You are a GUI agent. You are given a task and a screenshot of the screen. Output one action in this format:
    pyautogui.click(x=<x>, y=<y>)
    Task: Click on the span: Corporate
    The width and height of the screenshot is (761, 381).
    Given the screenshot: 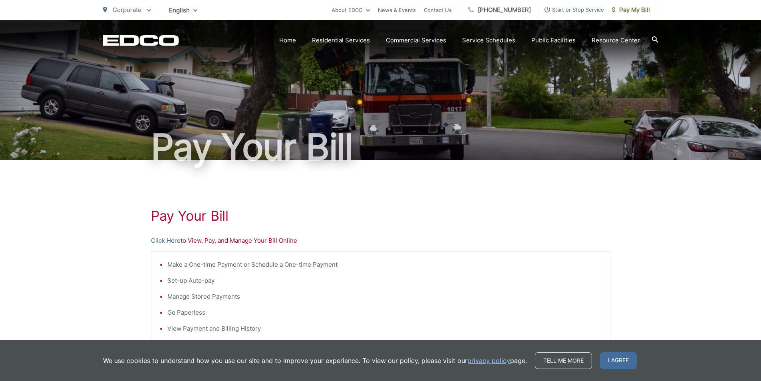 What is the action you would take?
    pyautogui.click(x=127, y=10)
    